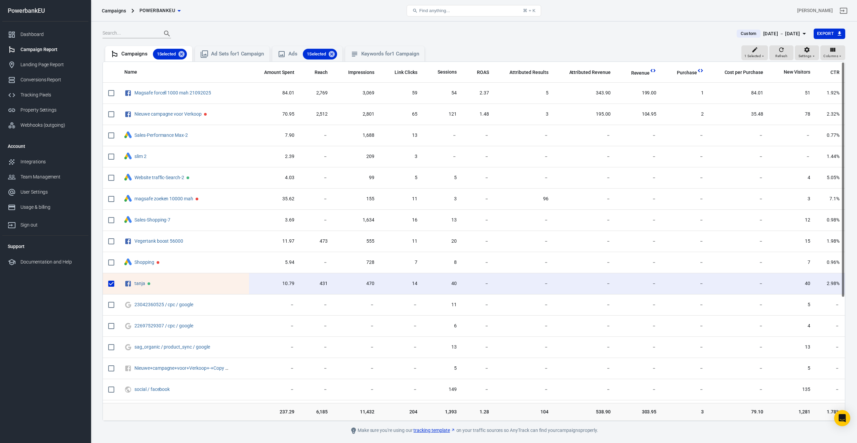  Describe the element at coordinates (830, 220) in the screenshot. I see `span: 0.98%` at that location.